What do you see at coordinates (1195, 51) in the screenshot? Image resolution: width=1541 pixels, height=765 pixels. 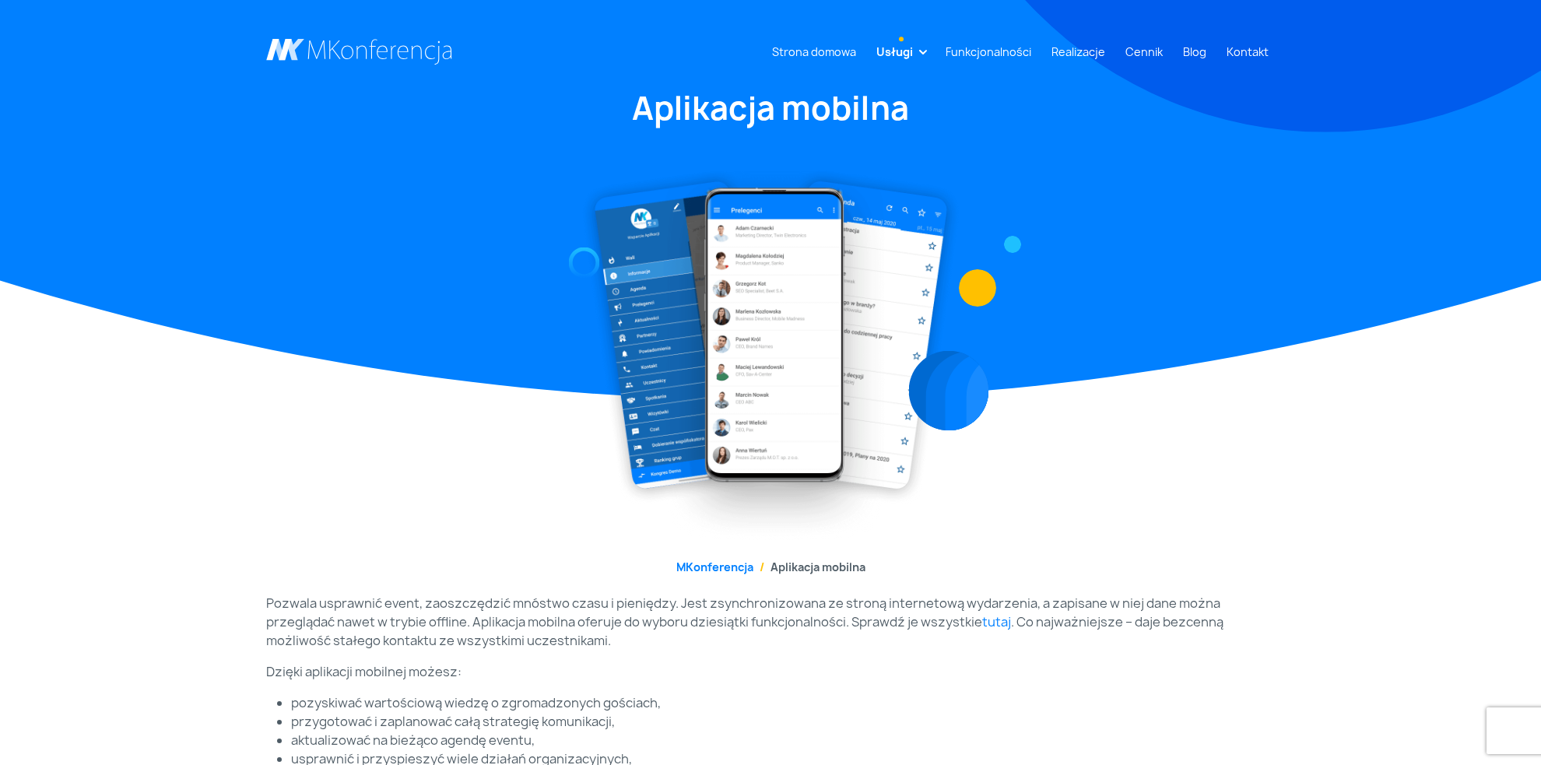 I see `a: Blog` at bounding box center [1195, 51].